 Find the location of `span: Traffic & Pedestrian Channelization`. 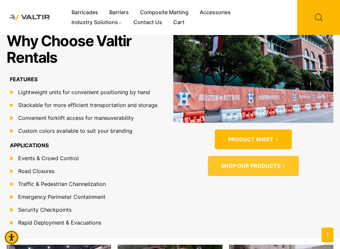

span: Traffic & Pedestrian Channelization is located at coordinates (61, 184).